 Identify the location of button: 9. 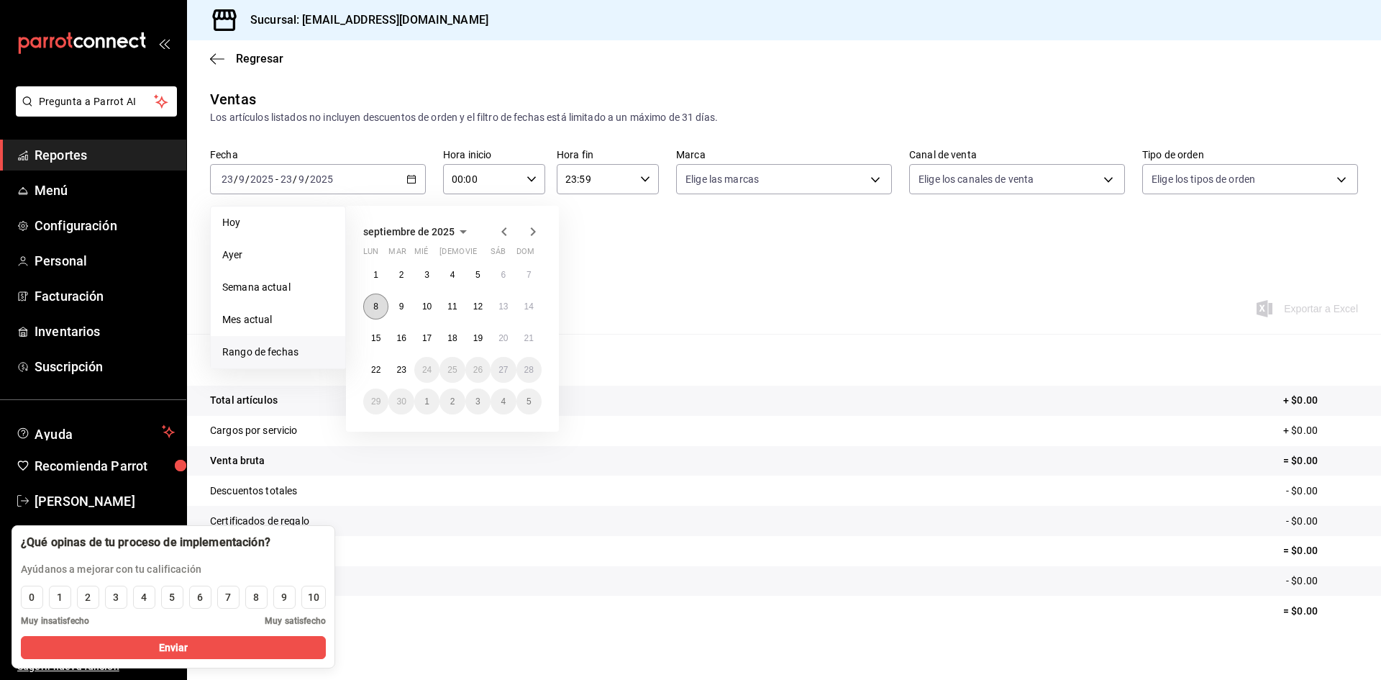
(284, 597).